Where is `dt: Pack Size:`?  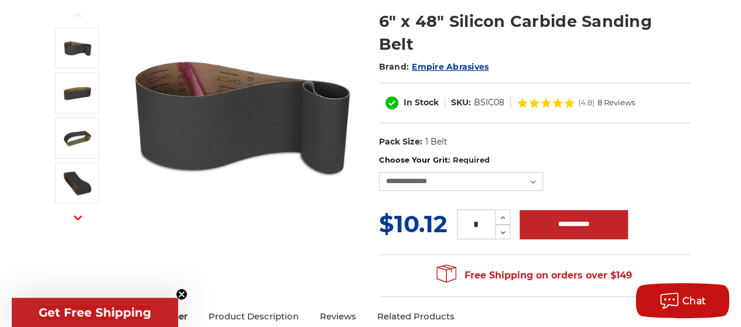
dt: Pack Size: is located at coordinates (401, 142).